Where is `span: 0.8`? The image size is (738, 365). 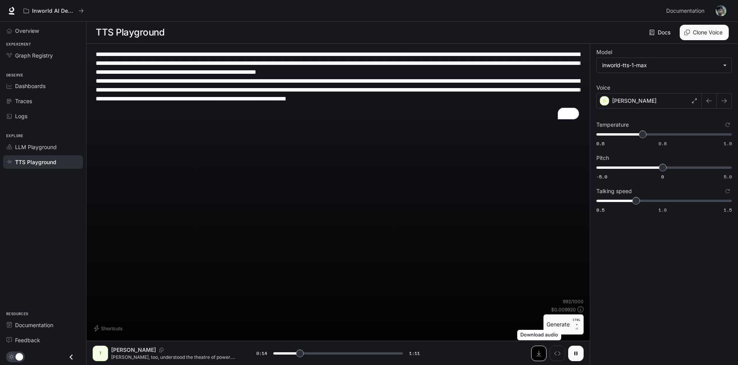
span: 0.8 is located at coordinates (663, 143).